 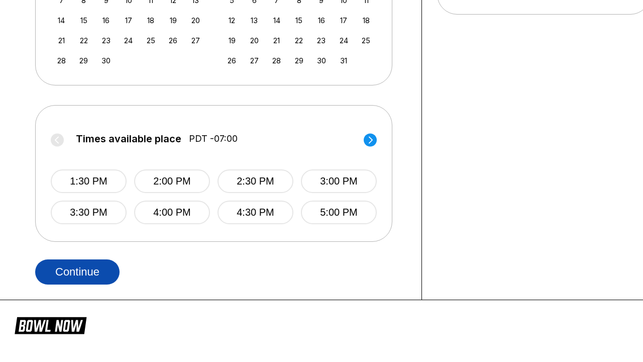 I want to click on span: Times available place, so click(x=129, y=139).